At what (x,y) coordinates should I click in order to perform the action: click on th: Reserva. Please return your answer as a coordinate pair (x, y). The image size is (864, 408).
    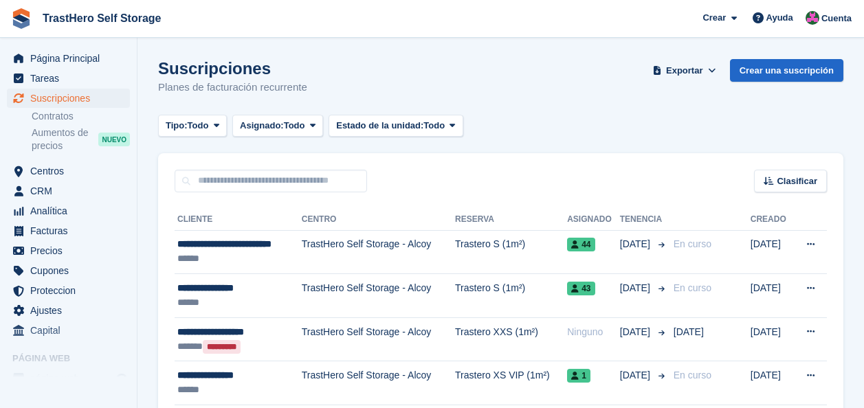
    Looking at the image, I should click on (511, 220).